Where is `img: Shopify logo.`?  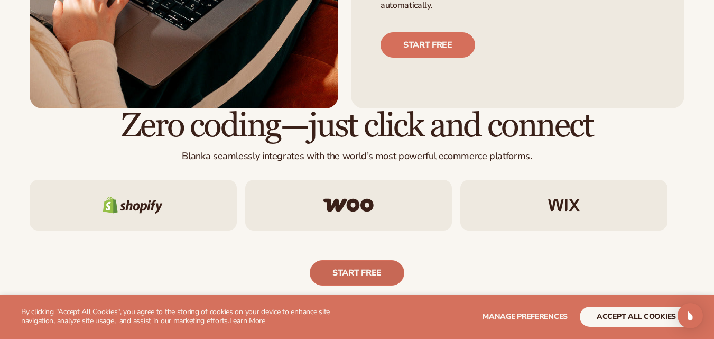 img: Shopify logo. is located at coordinates (133, 205).